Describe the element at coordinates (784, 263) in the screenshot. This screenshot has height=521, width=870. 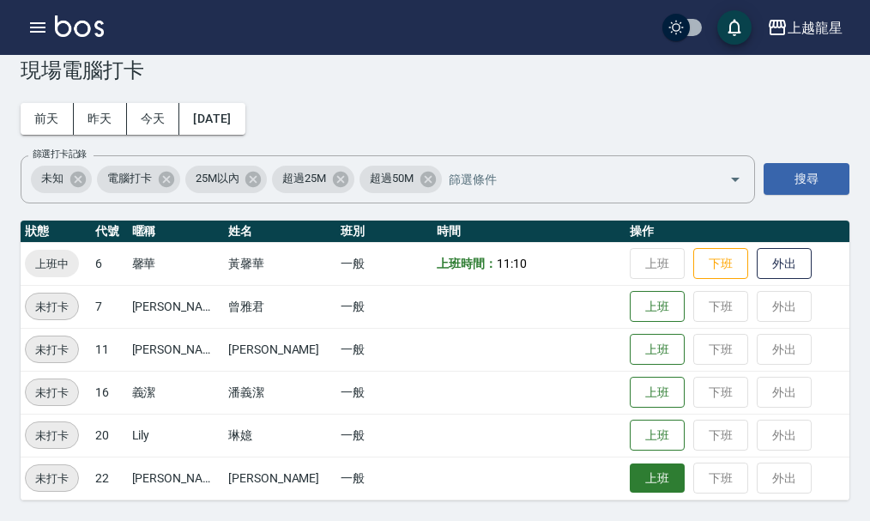
I see `button: 外出` at that location.